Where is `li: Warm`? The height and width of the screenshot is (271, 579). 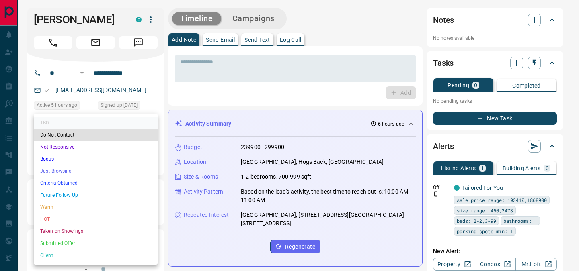 li: Warm is located at coordinates (96, 208).